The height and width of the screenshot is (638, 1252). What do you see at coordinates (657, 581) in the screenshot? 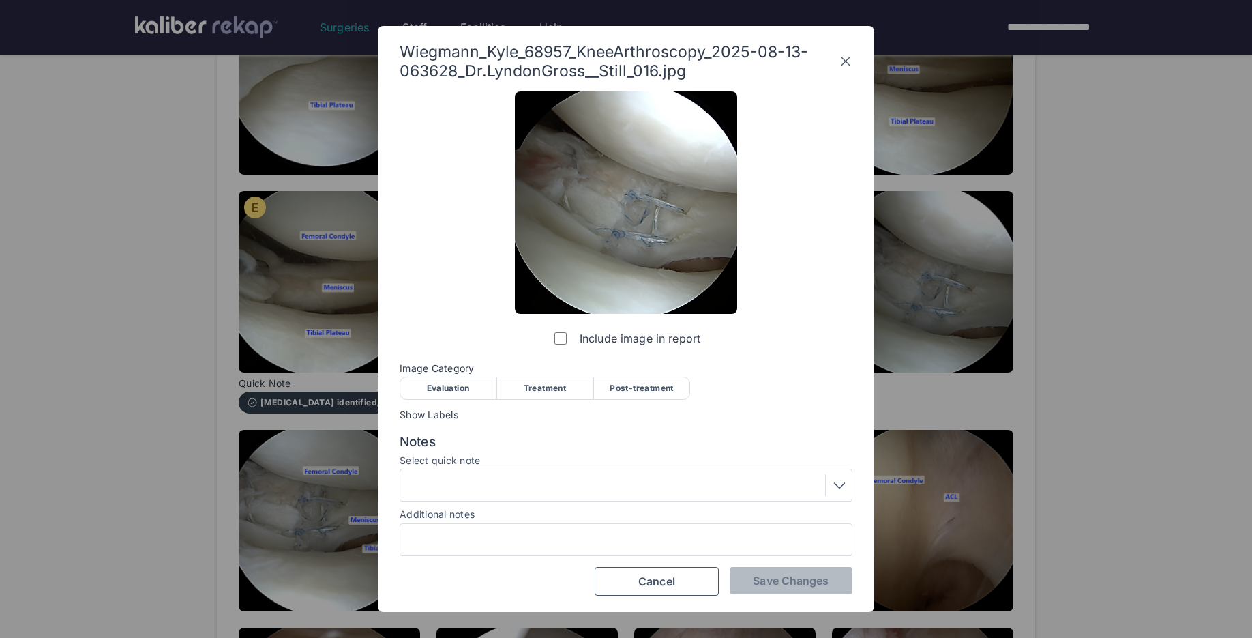
I see `button: Cancel` at bounding box center [657, 581].